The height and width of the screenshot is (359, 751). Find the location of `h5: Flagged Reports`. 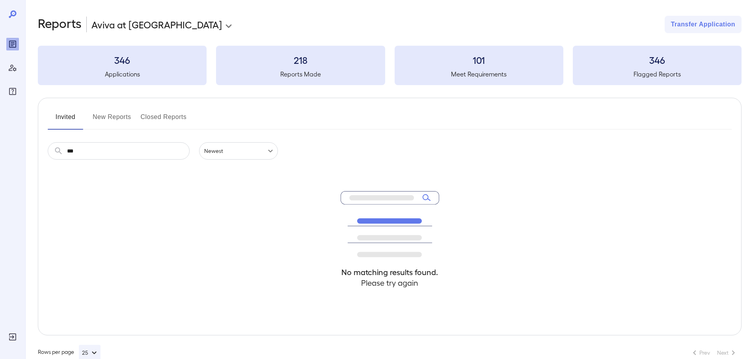

h5: Flagged Reports is located at coordinates (657, 74).